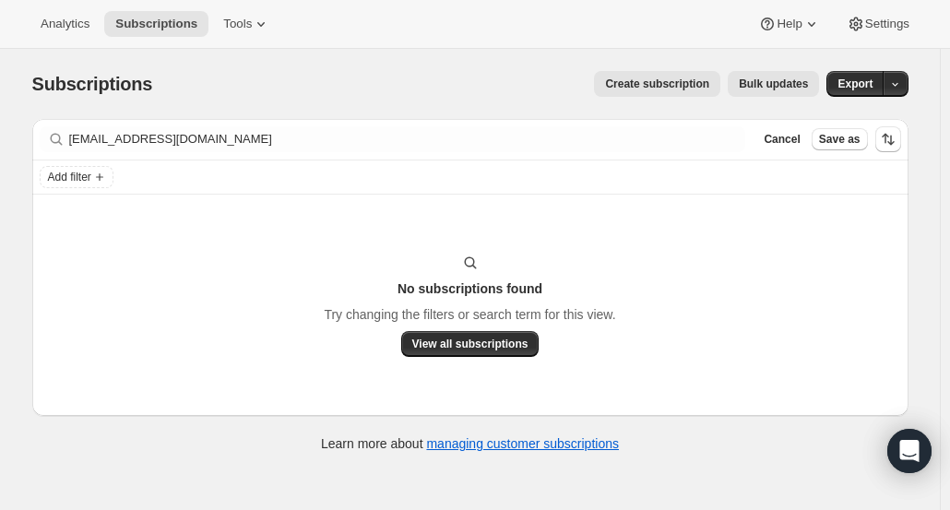 The height and width of the screenshot is (510, 950). I want to click on p: Try changing the filters or search term for this view., so click(469, 314).